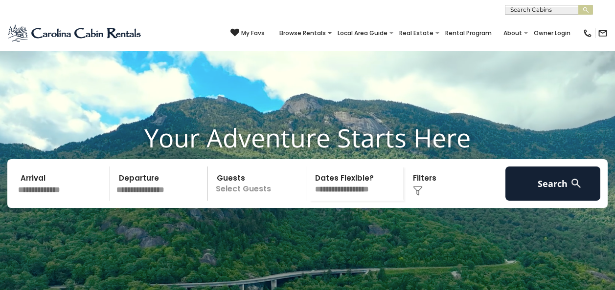 The image size is (615, 290). What do you see at coordinates (258, 184) in the screenshot?
I see `p: Select Guests` at bounding box center [258, 184].